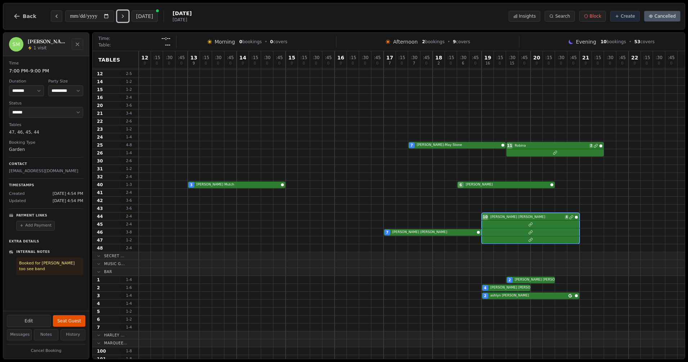  What do you see at coordinates (225, 42) in the screenshot?
I see `span: Morning` at bounding box center [225, 42].